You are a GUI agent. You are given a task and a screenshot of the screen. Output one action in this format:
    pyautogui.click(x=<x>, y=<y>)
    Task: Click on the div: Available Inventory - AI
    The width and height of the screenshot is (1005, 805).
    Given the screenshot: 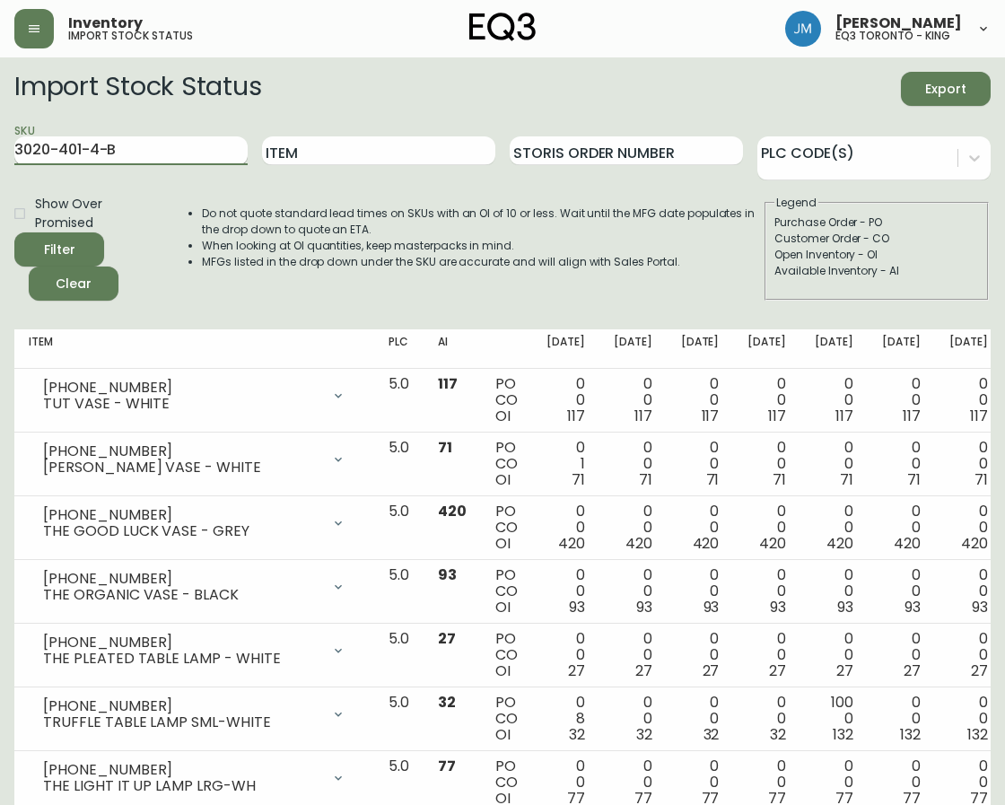 What is the action you would take?
    pyautogui.click(x=877, y=271)
    